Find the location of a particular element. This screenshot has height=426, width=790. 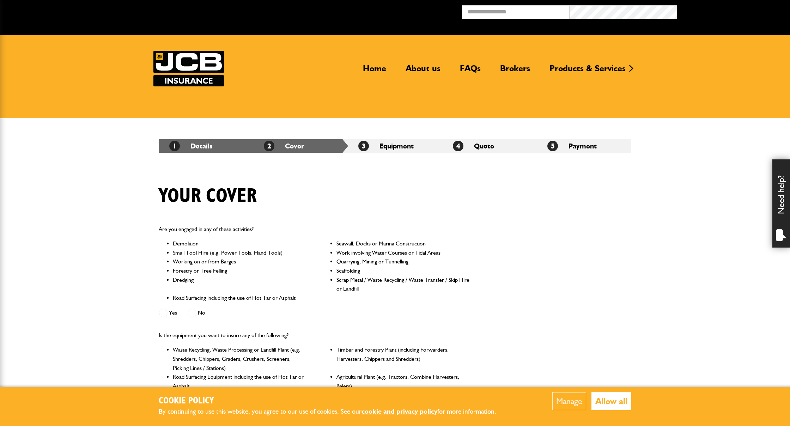

img: JCB Insurance Services logo is located at coordinates (189, 68).